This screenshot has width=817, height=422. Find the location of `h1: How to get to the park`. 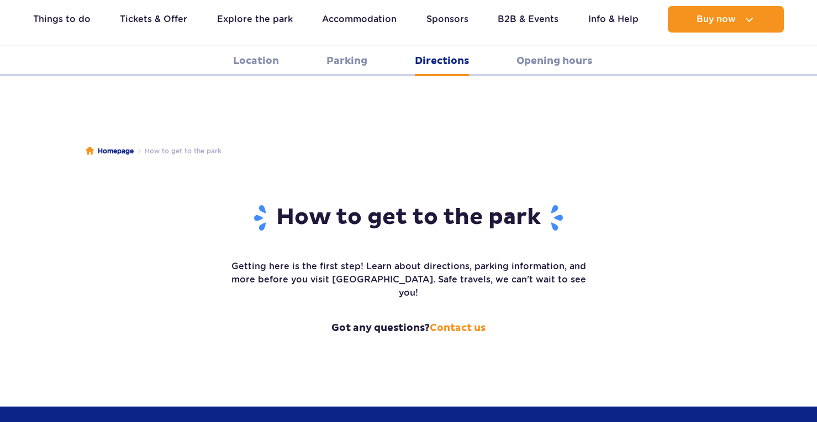

h1: How to get to the park is located at coordinates (409, 218).